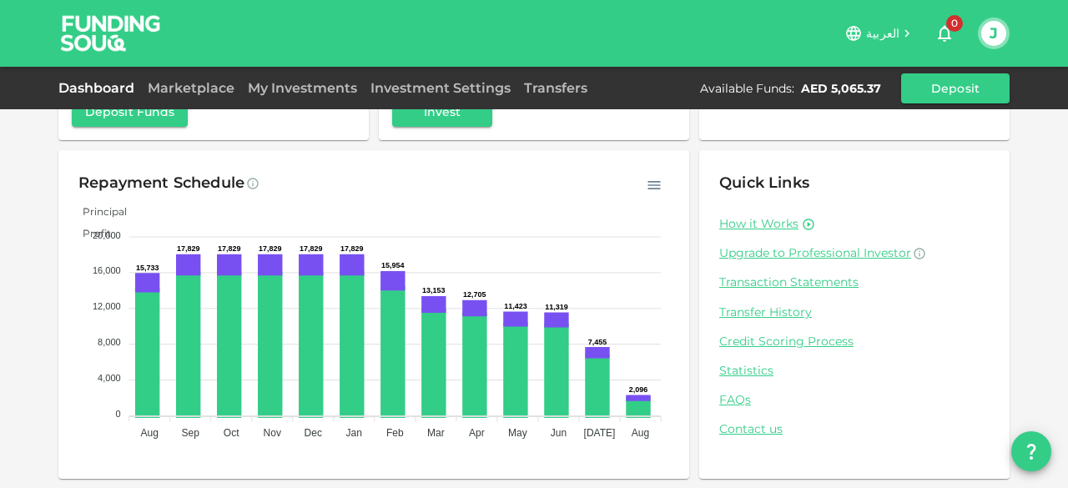 This screenshot has width=1068, height=488. Describe the element at coordinates (747, 88) in the screenshot. I see `div: Available Funds :` at that location.